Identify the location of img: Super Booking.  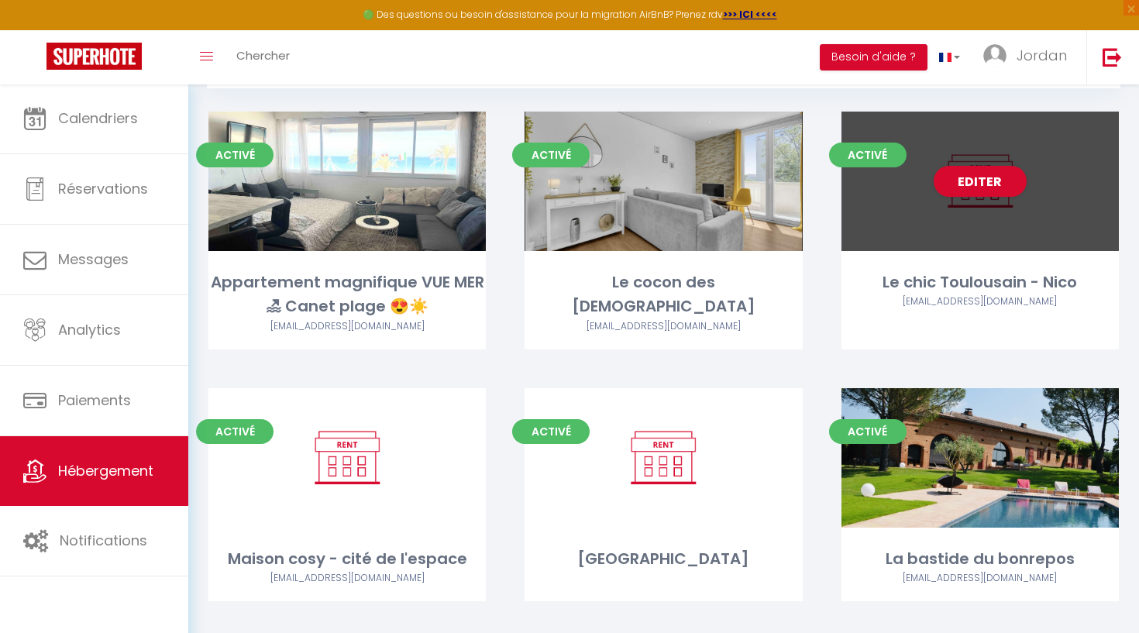
(94, 56).